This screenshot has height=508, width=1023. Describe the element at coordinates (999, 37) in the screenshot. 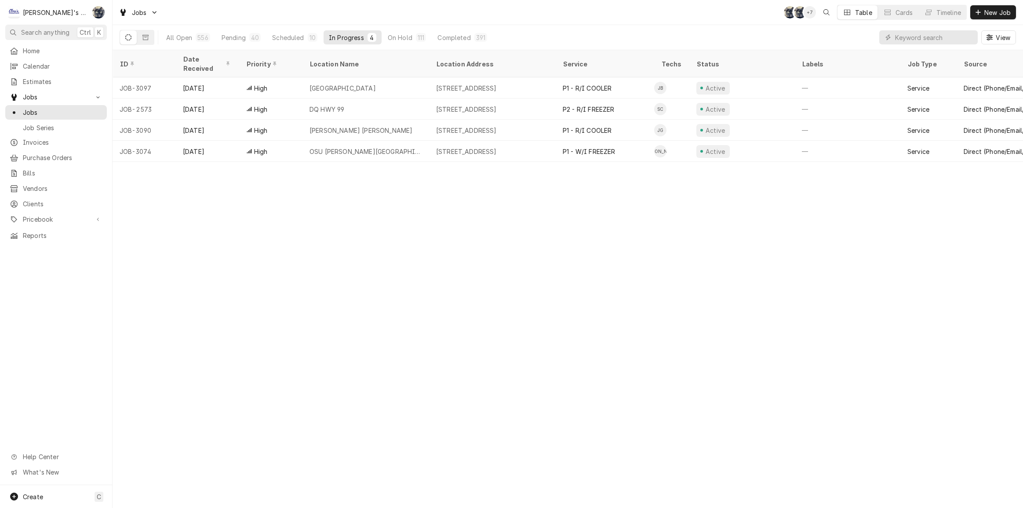

I see `button: View` at that location.